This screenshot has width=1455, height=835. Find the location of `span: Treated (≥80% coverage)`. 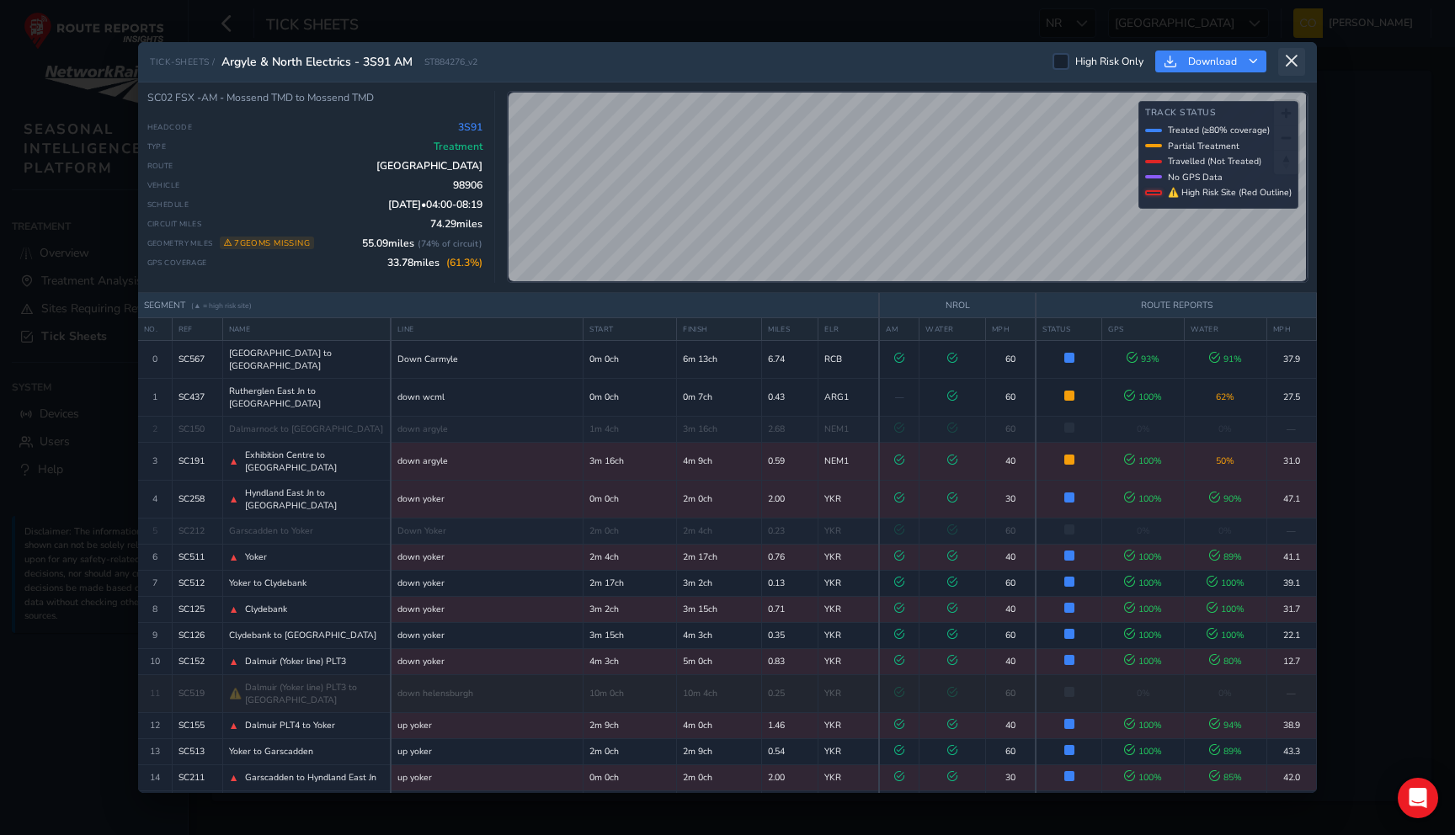

span: Treated (≥80% coverage) is located at coordinates (1218, 130).